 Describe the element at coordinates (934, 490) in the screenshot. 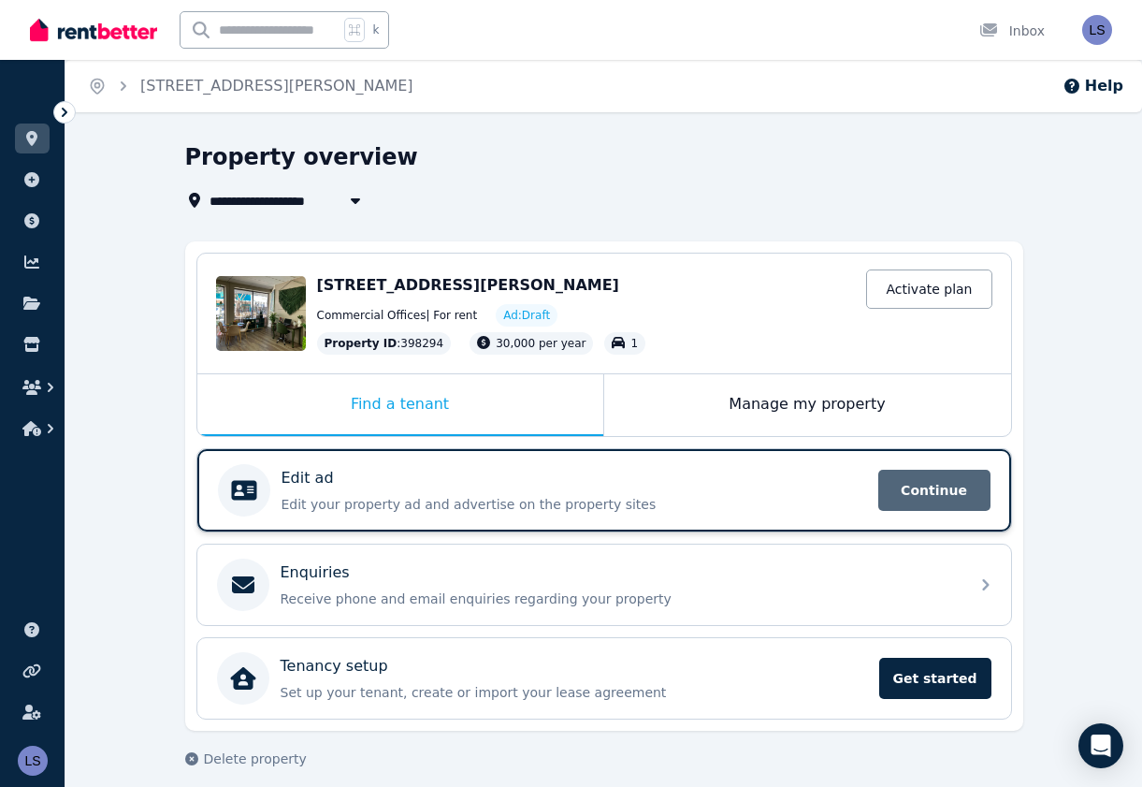

I see `span: Continue` at that location.